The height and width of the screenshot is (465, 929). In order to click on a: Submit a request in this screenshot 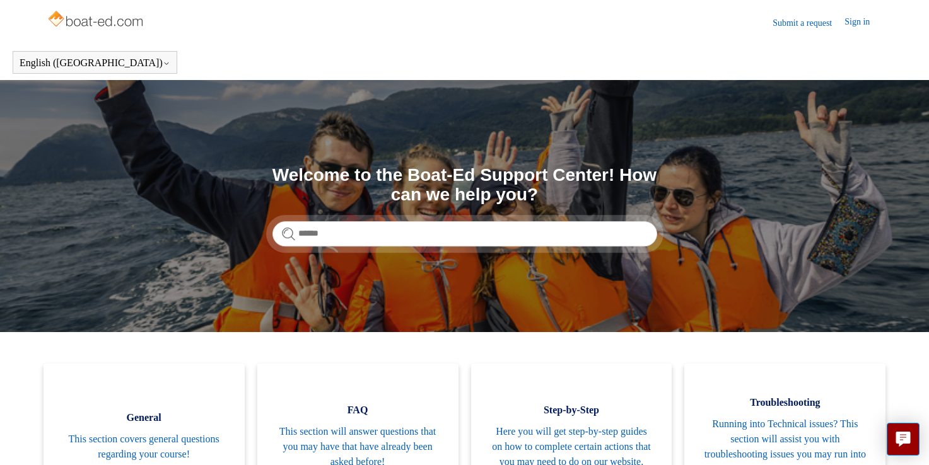, I will do `click(808, 23)`.